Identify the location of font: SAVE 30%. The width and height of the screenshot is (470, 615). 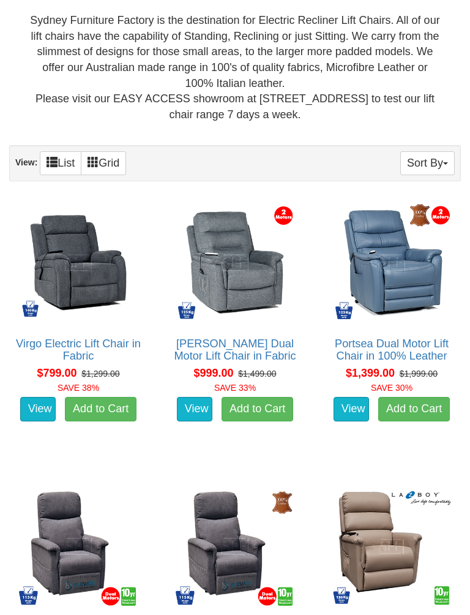
(392, 387).